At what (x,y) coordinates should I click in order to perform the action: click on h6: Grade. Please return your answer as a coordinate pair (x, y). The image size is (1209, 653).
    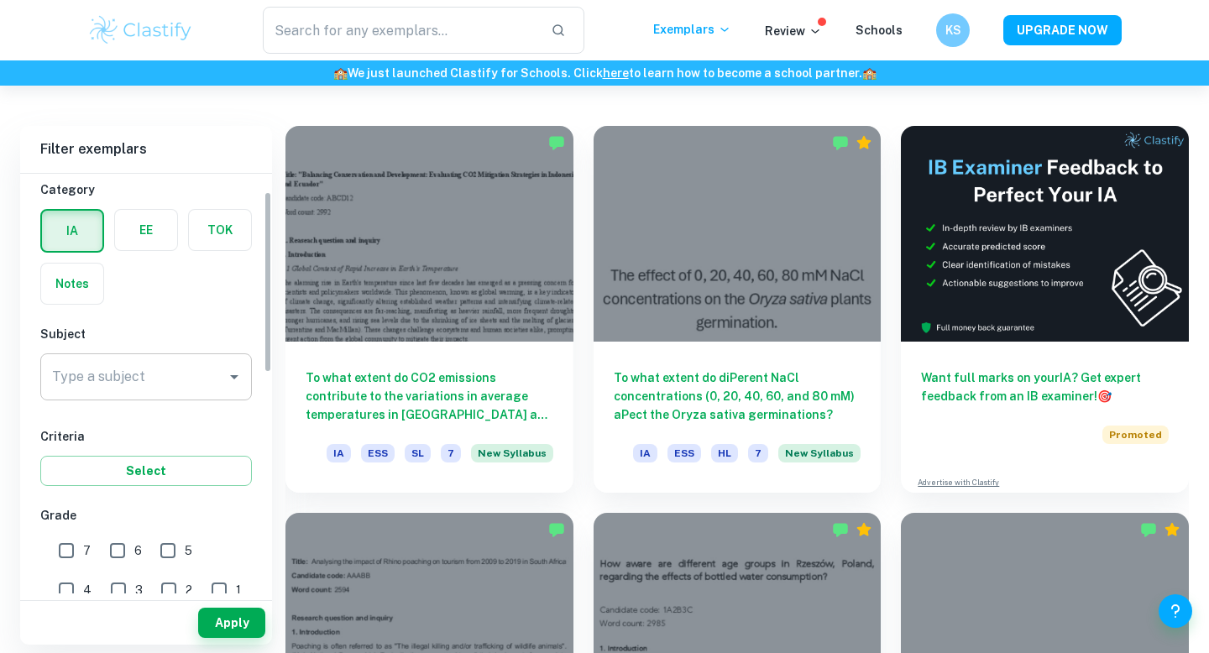
    Looking at the image, I should click on (146, 516).